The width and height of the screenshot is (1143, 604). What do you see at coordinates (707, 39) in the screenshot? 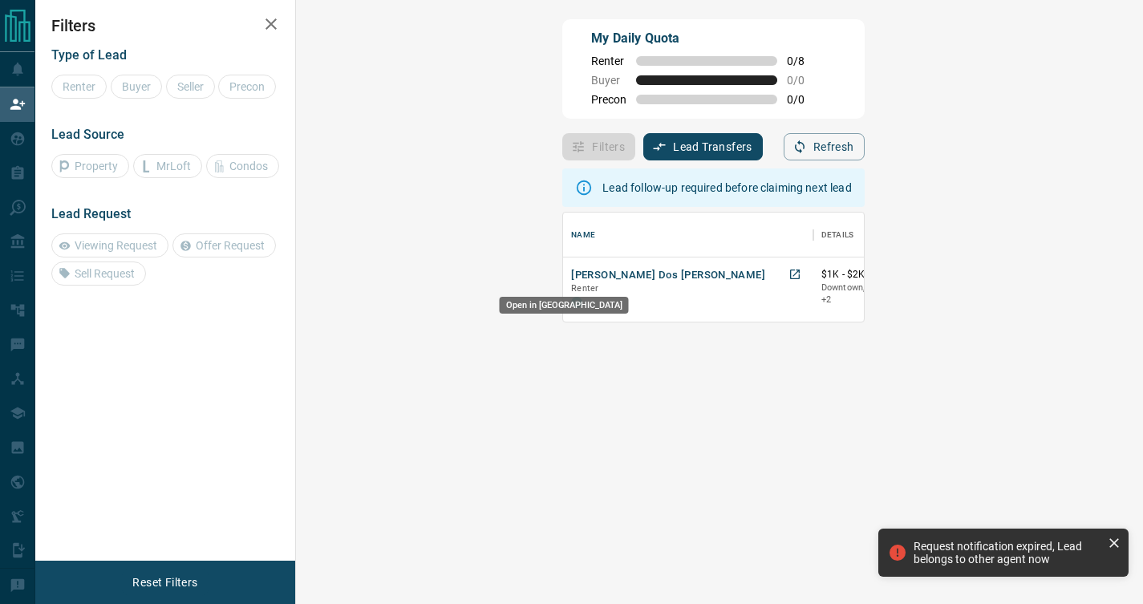
I see `p: My Daily Quota` at bounding box center [707, 39].